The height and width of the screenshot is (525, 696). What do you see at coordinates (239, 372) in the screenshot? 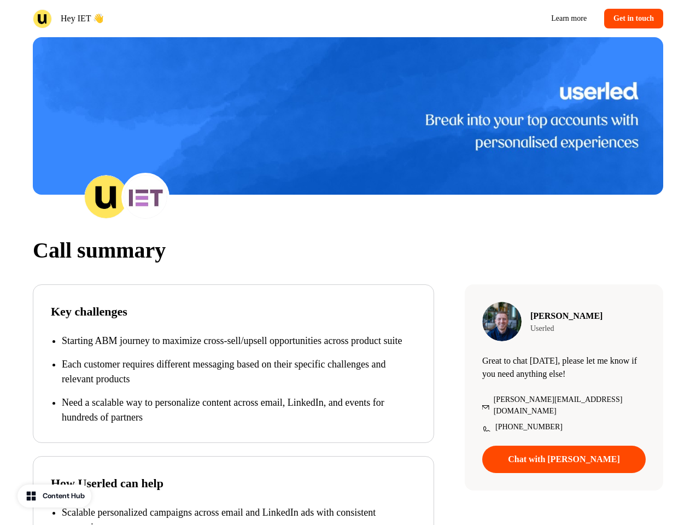
I see `p: Each customer requires different messaging based on their specific challenges and relevant products` at bounding box center [239, 372].